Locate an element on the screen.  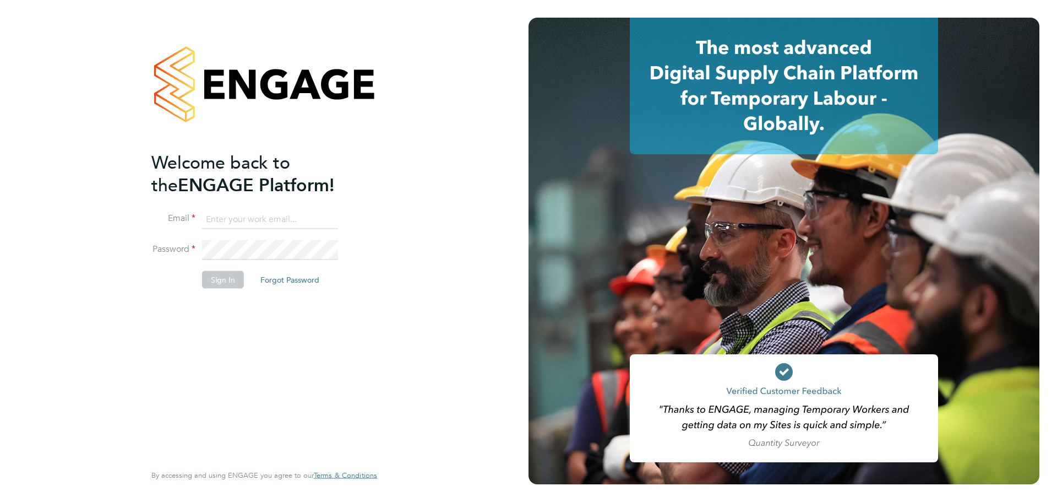
label: Email is located at coordinates (173, 218).